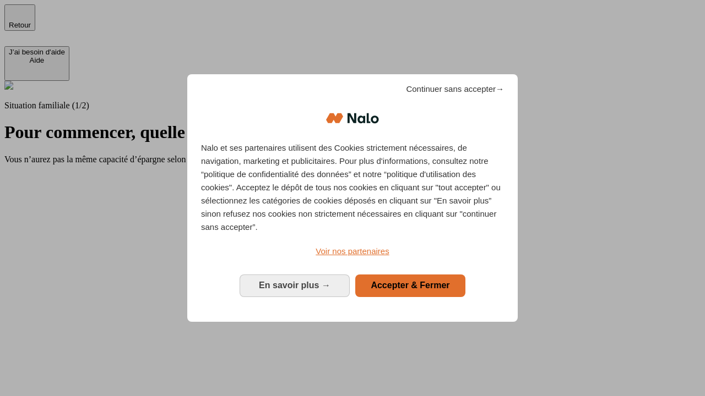 The width and height of the screenshot is (705, 396). I want to click on p: Nalo et ses partenaires utilisent des Cookies strictement nécessaires, de navigation, marketing e..., so click(352, 188).